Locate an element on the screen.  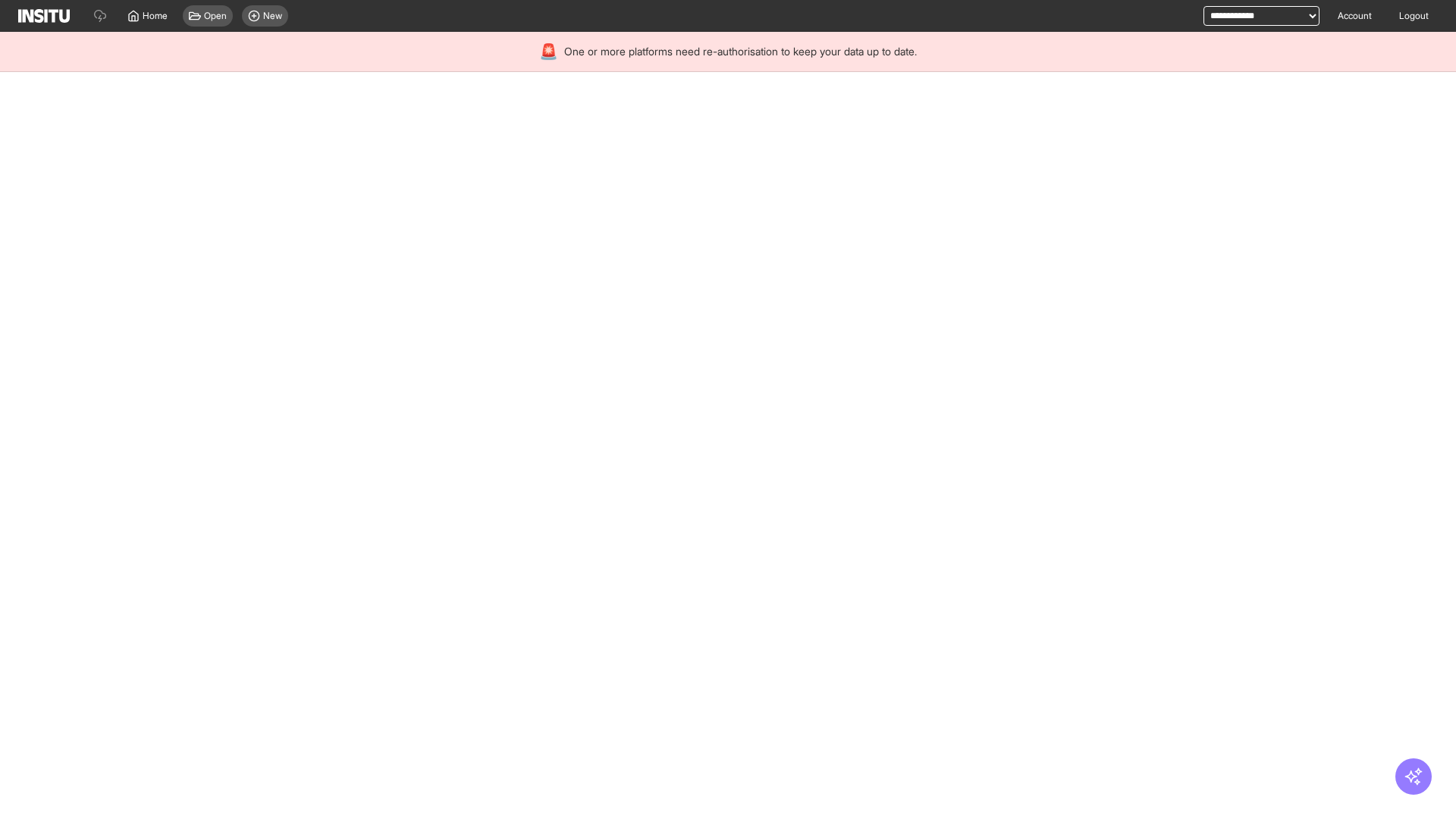
span: New is located at coordinates (273, 16).